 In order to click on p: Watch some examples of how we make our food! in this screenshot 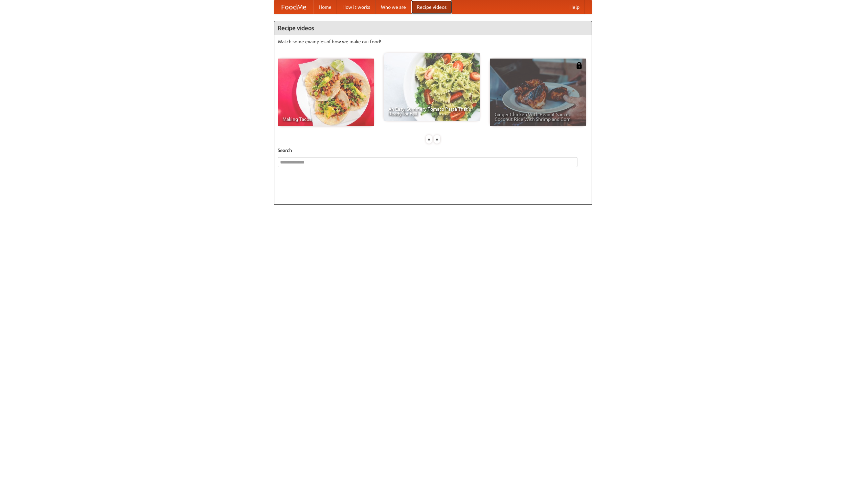, I will do `click(433, 42)`.